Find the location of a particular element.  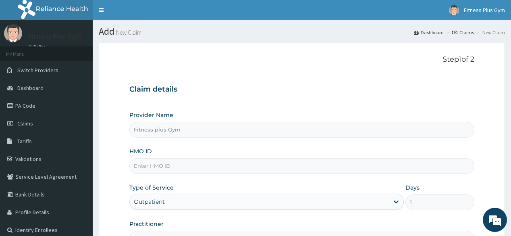

span: Fitness Plus Gym is located at coordinates (485, 10).